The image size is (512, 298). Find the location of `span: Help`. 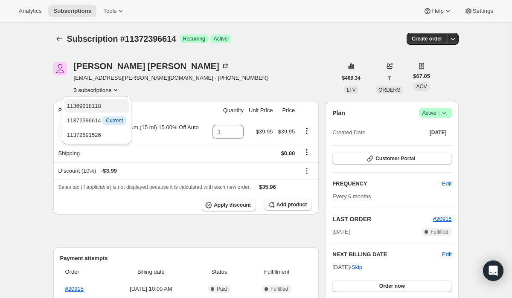

span: Help is located at coordinates (438, 11).